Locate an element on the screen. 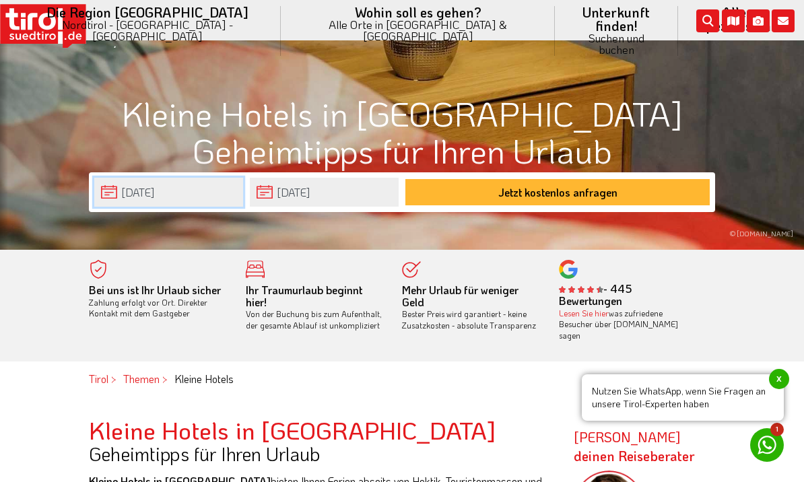  input: Abreise is located at coordinates (324, 192).